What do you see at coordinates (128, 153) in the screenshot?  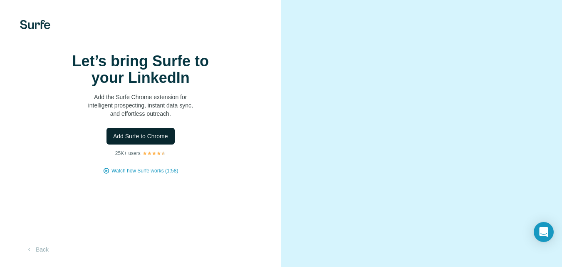 I see `p: 25K+ users` at bounding box center [128, 153].